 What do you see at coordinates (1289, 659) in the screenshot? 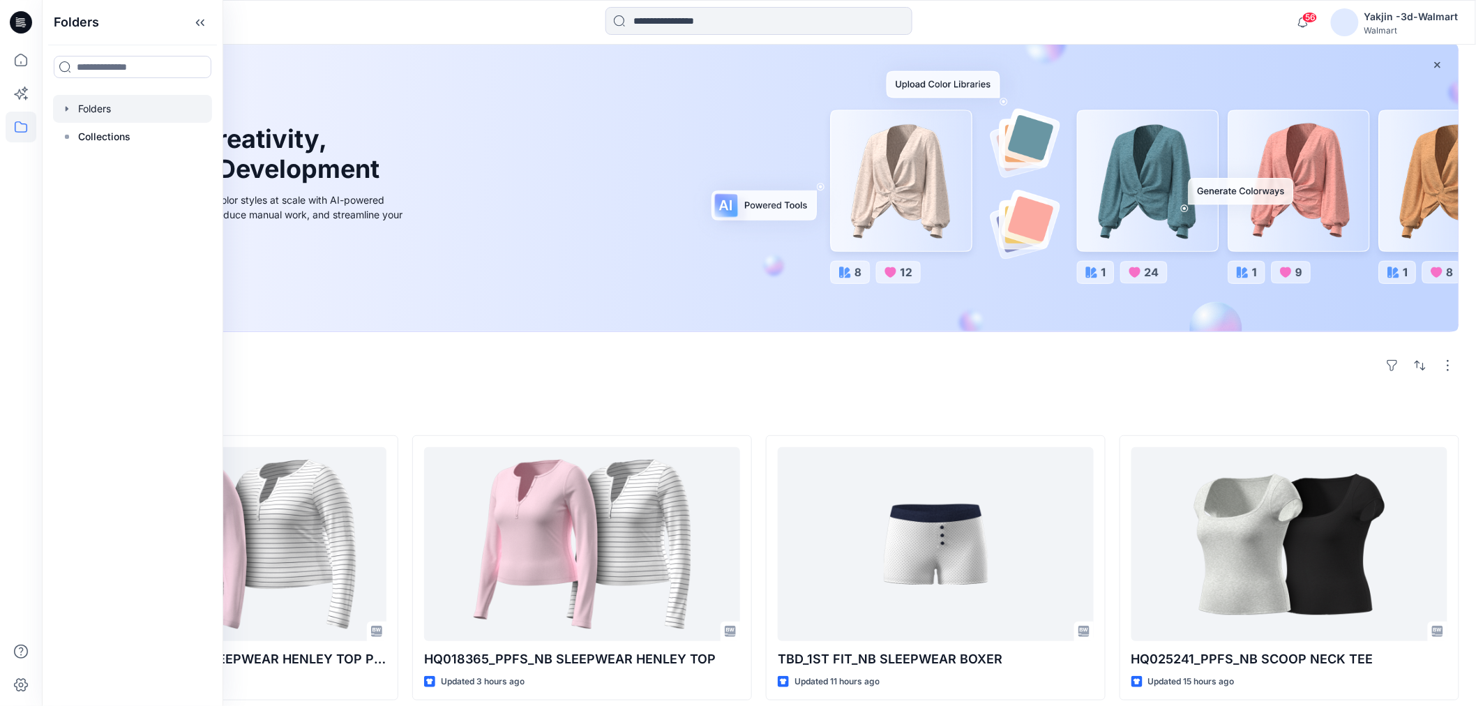
I see `p: HQ025241_PPFS_NB SCOOP NECK TEE` at bounding box center [1289, 659].